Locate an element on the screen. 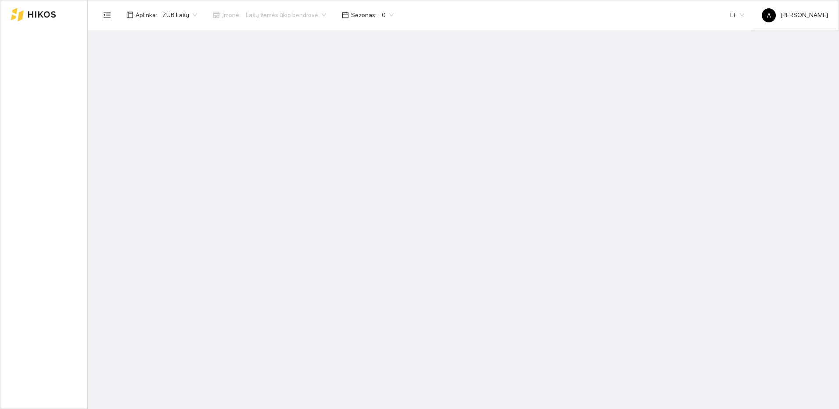  span: 0 is located at coordinates (387, 15).